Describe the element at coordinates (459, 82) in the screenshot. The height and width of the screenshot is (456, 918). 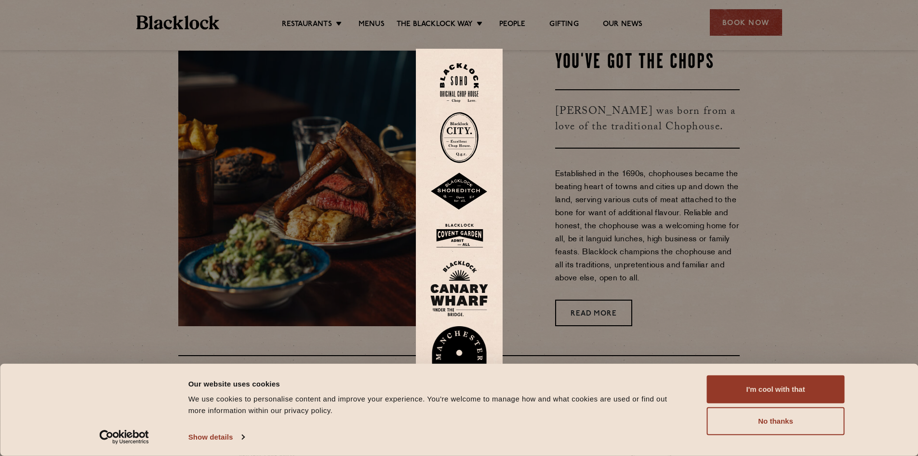
I see `img: Soho-stamp-default.svg` at that location.